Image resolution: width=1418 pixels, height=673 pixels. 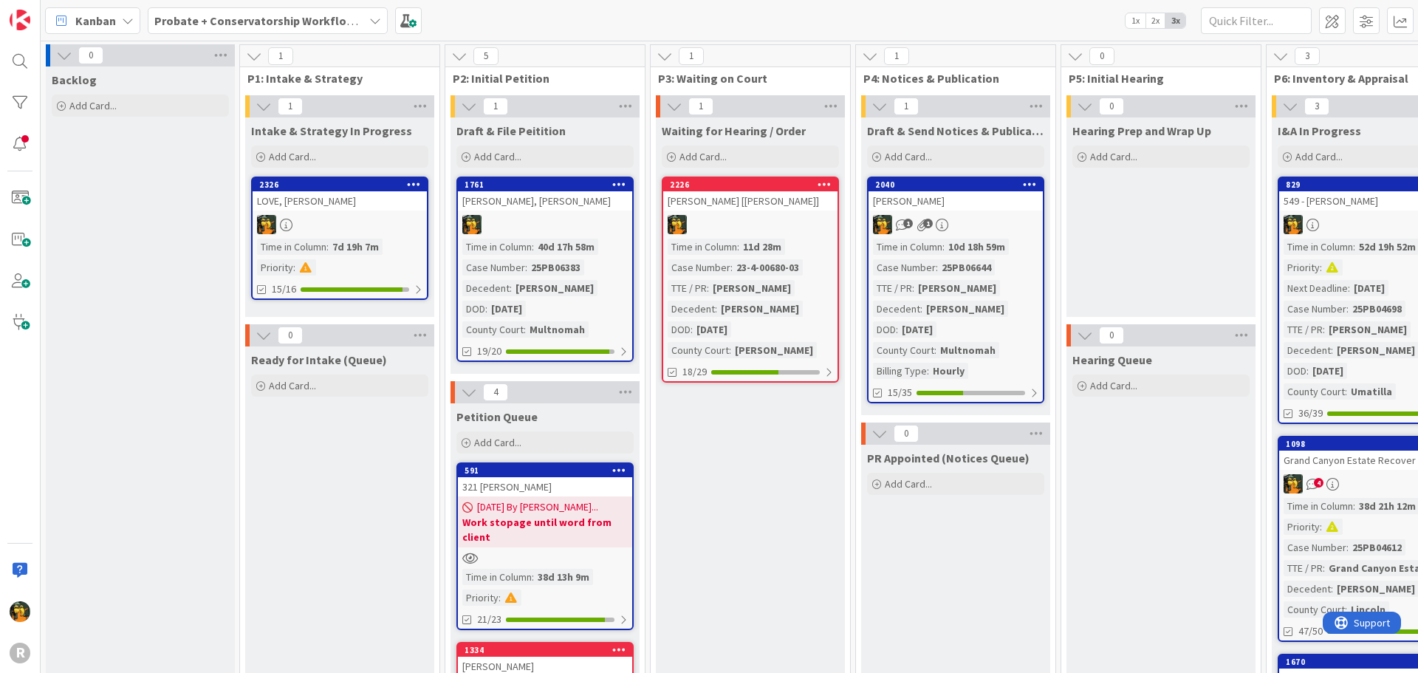 What do you see at coordinates (1376, 547) in the screenshot?
I see `div: 25PB04612` at bounding box center [1376, 547].